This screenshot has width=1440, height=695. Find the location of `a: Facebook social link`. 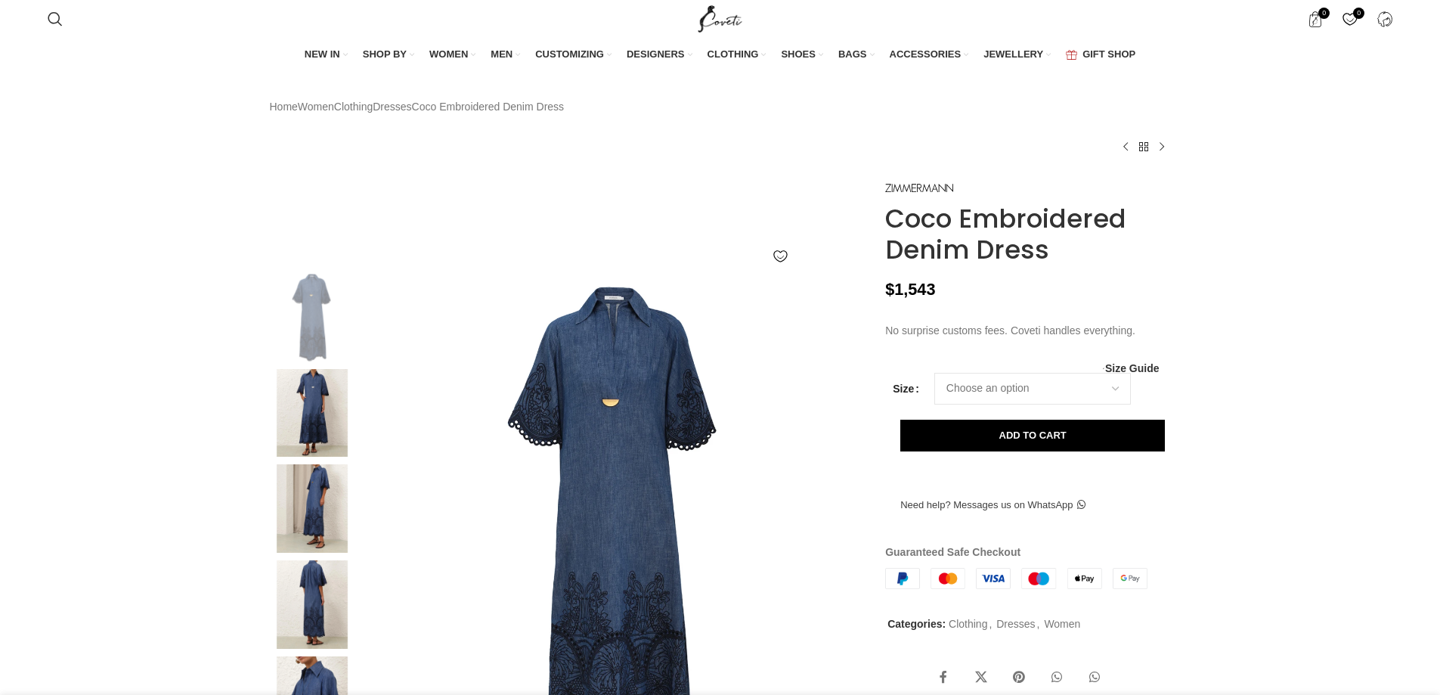

a: Facebook social link is located at coordinates (944, 678).